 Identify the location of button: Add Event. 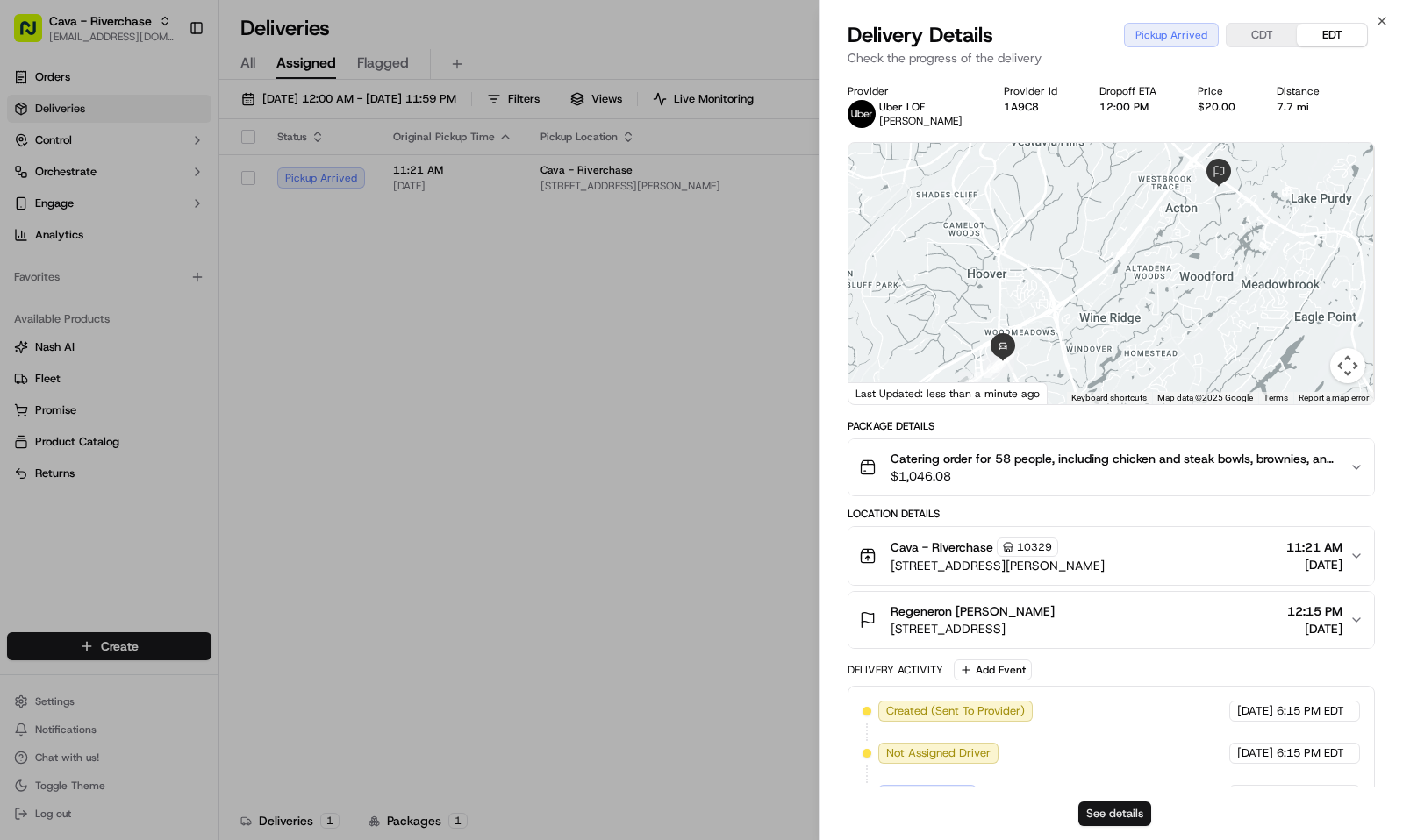
(993, 669).